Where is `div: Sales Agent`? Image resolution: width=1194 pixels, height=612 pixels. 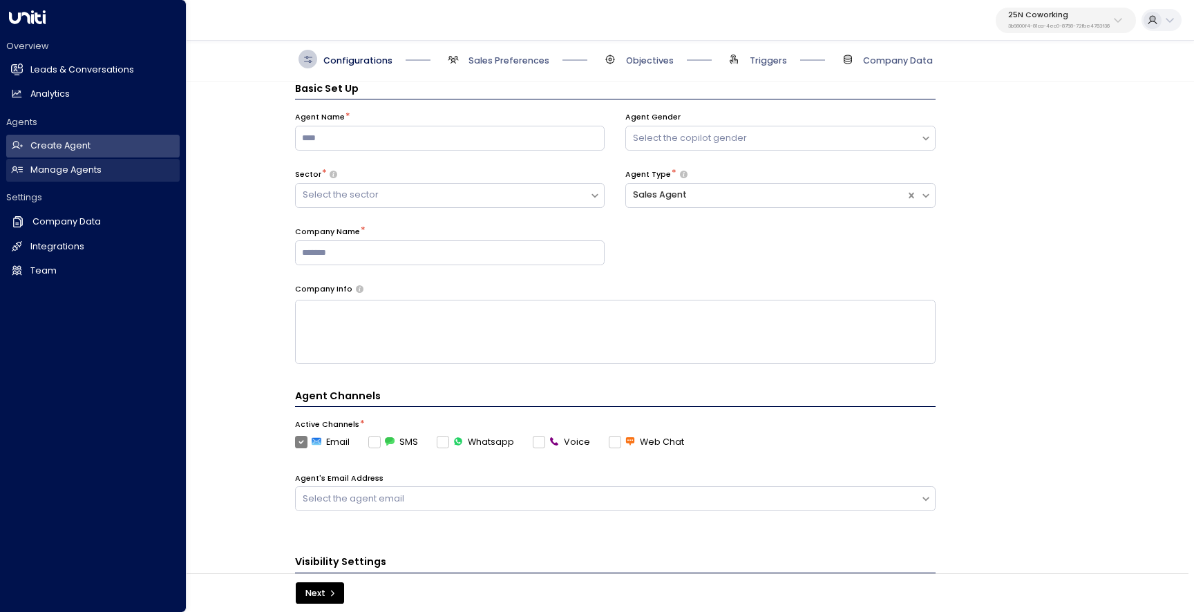 div: Sales Agent is located at coordinates (766, 195).